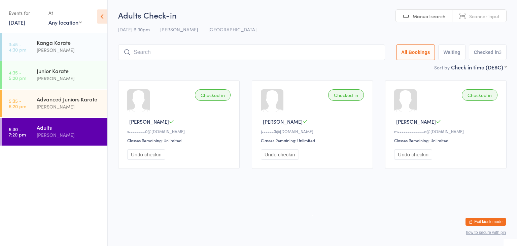 The image size is (517, 246). I want to click on h2: Adults Check-in, so click(312, 15).